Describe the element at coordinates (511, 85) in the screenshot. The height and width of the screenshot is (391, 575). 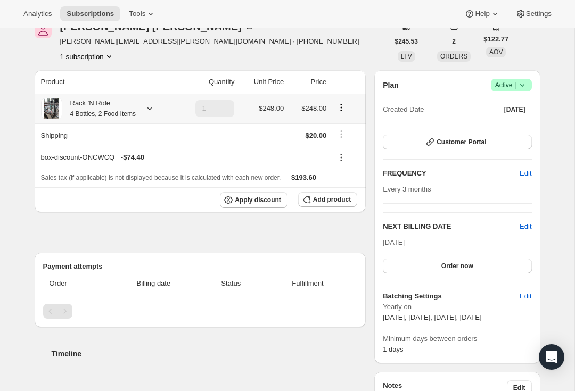
I see `span: Active` at that location.